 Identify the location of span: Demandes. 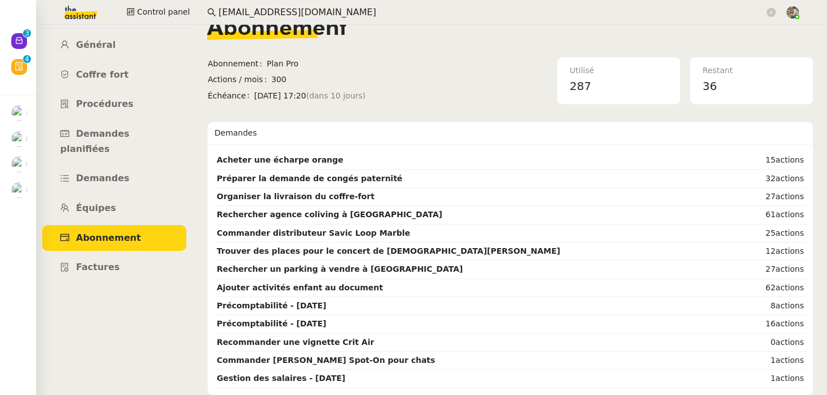
(103, 178).